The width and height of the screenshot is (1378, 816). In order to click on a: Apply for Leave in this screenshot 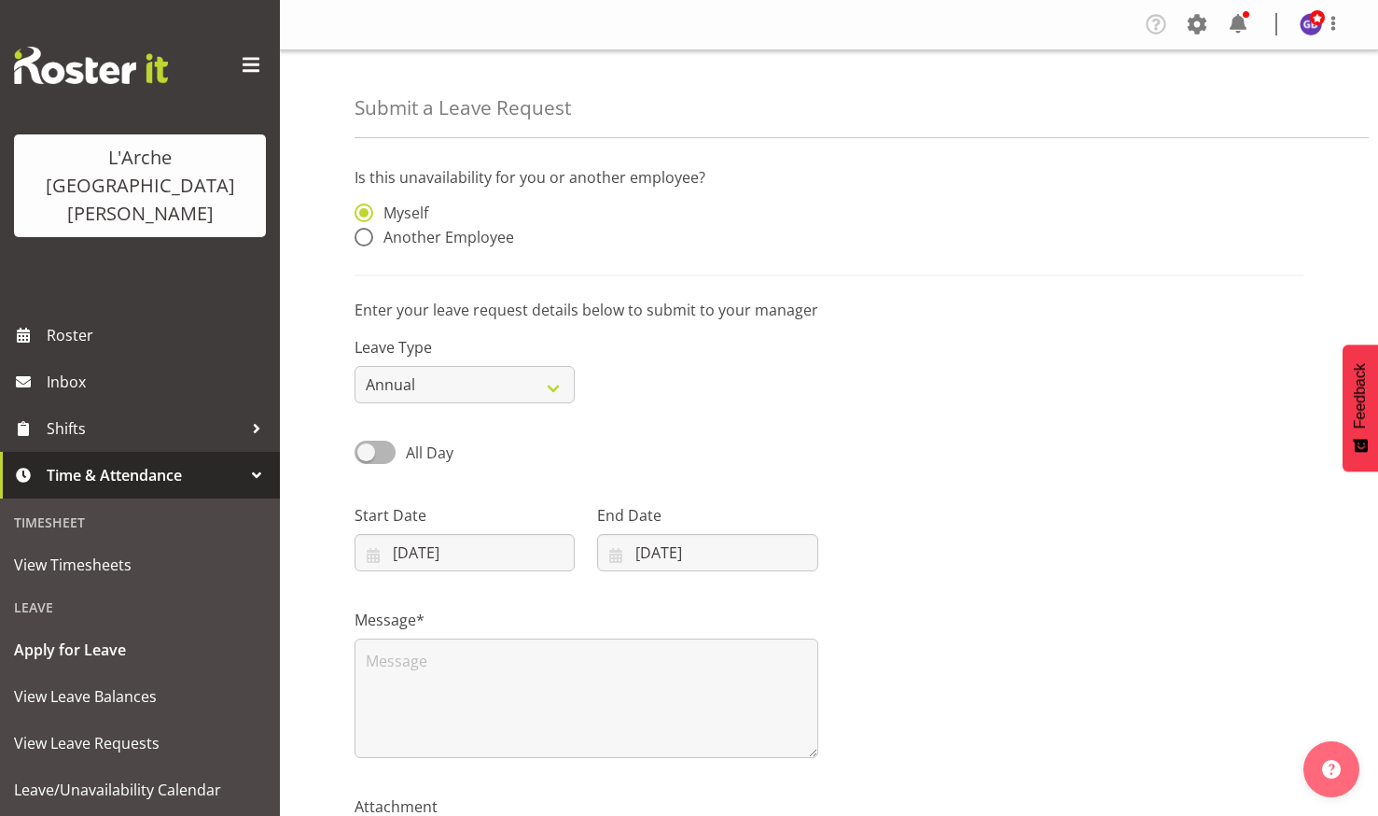, I will do `click(140, 649)`.